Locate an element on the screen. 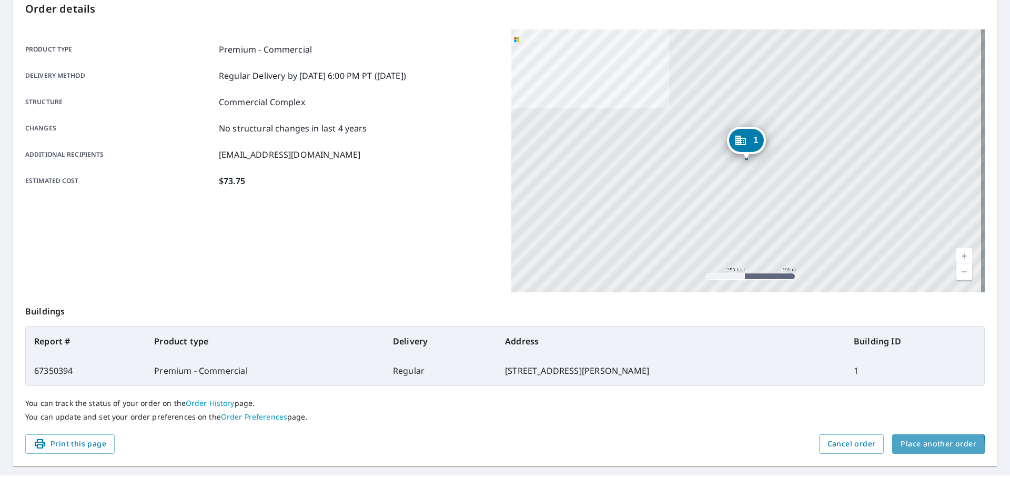 The image size is (1010, 479). span: 1 is located at coordinates (756, 140).